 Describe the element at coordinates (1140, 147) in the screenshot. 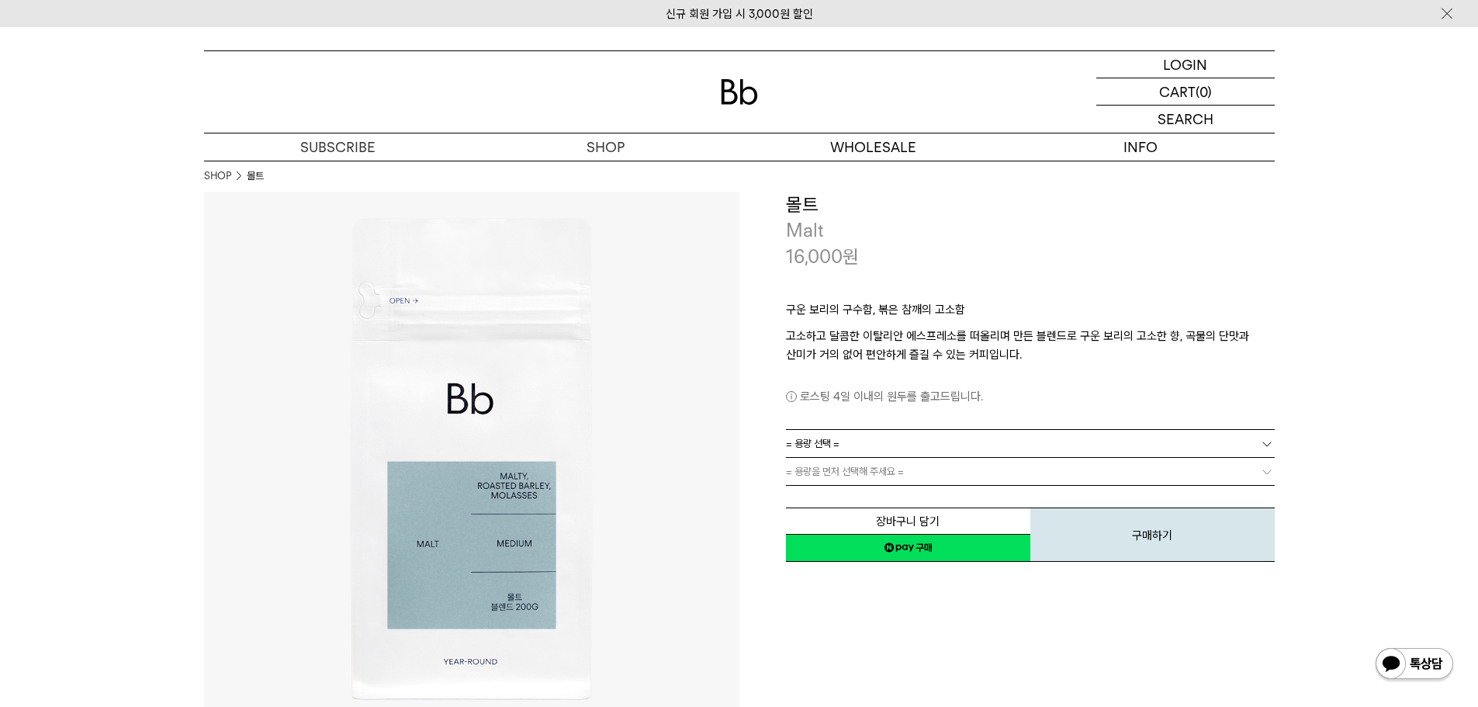

I see `p: INFO` at that location.